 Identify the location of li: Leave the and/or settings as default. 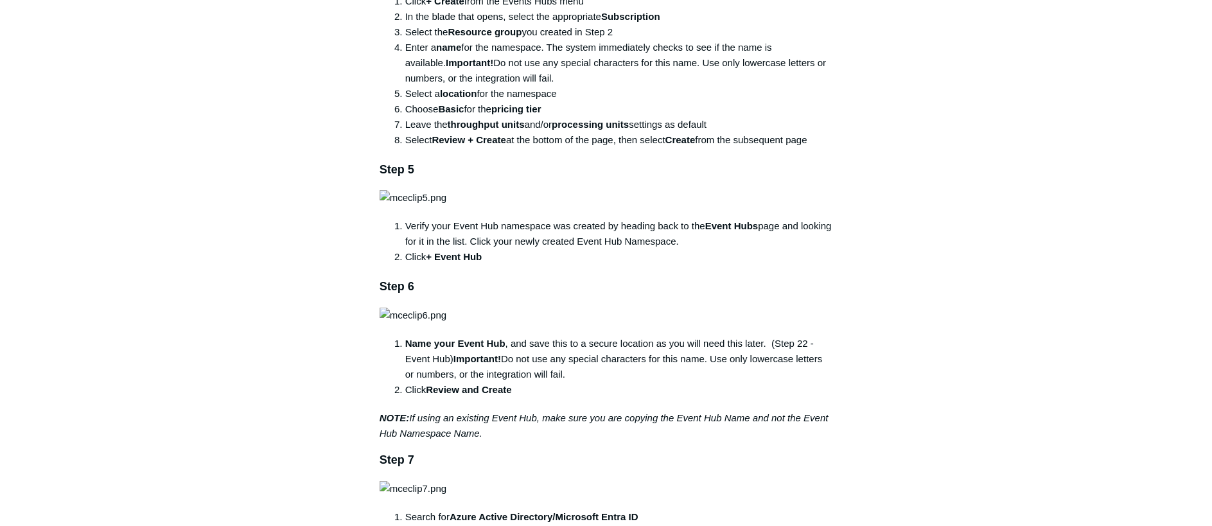
(619, 125).